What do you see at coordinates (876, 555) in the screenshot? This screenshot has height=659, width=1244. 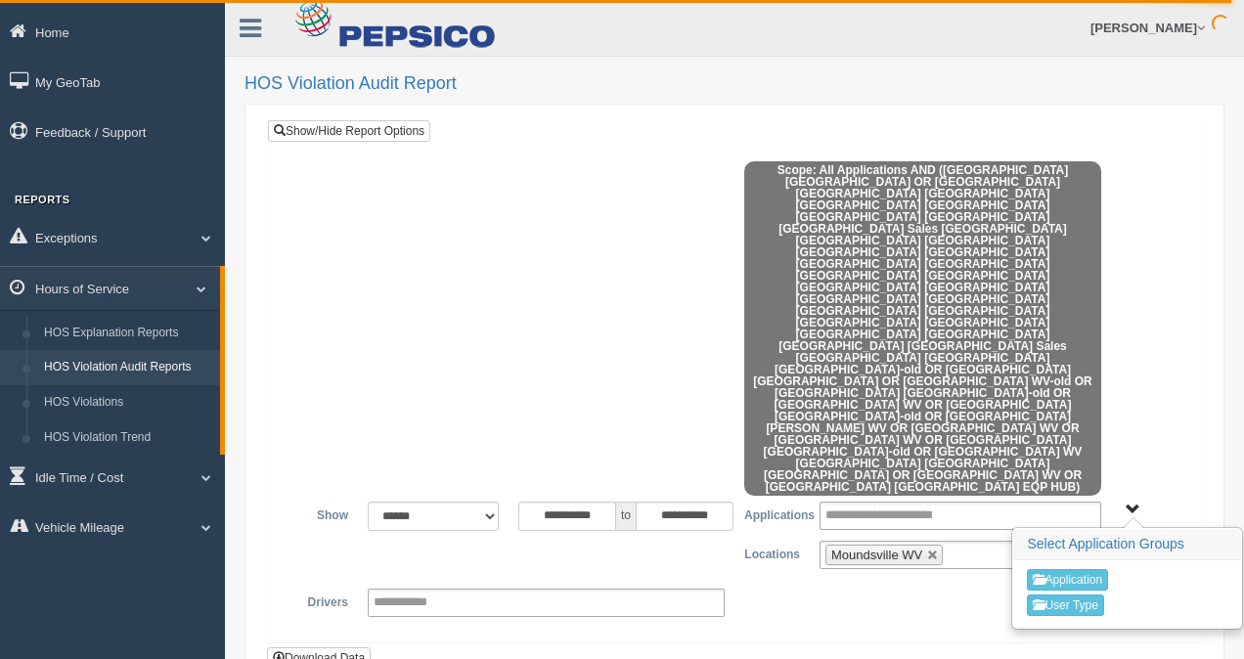 I see `span: Moundsville WV` at bounding box center [876, 555].